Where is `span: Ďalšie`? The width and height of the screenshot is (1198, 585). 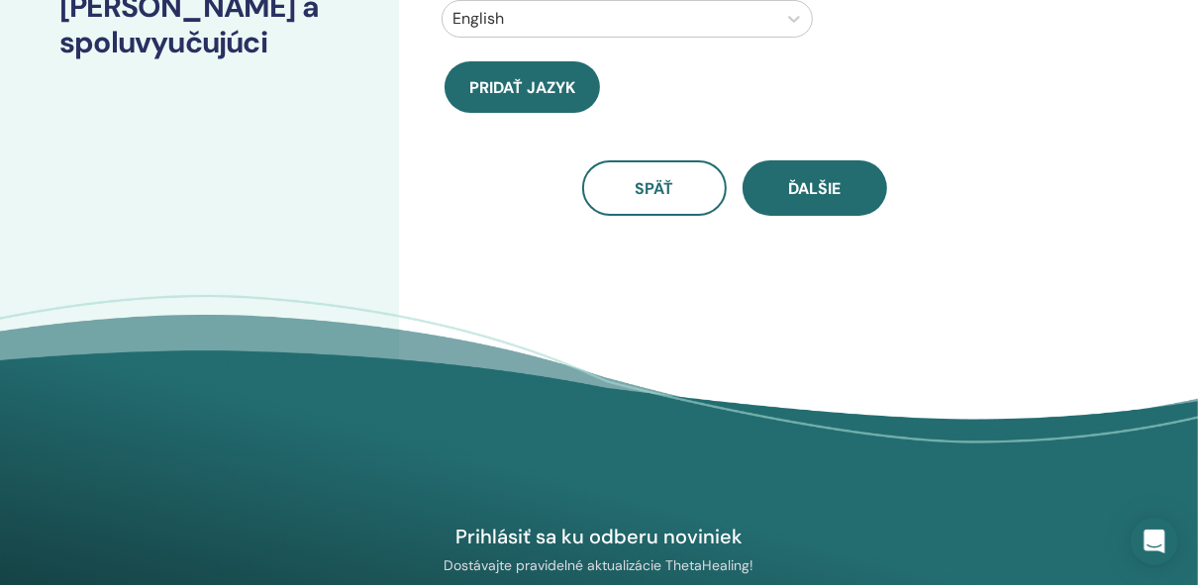 span: Ďalšie is located at coordinates (814, 188).